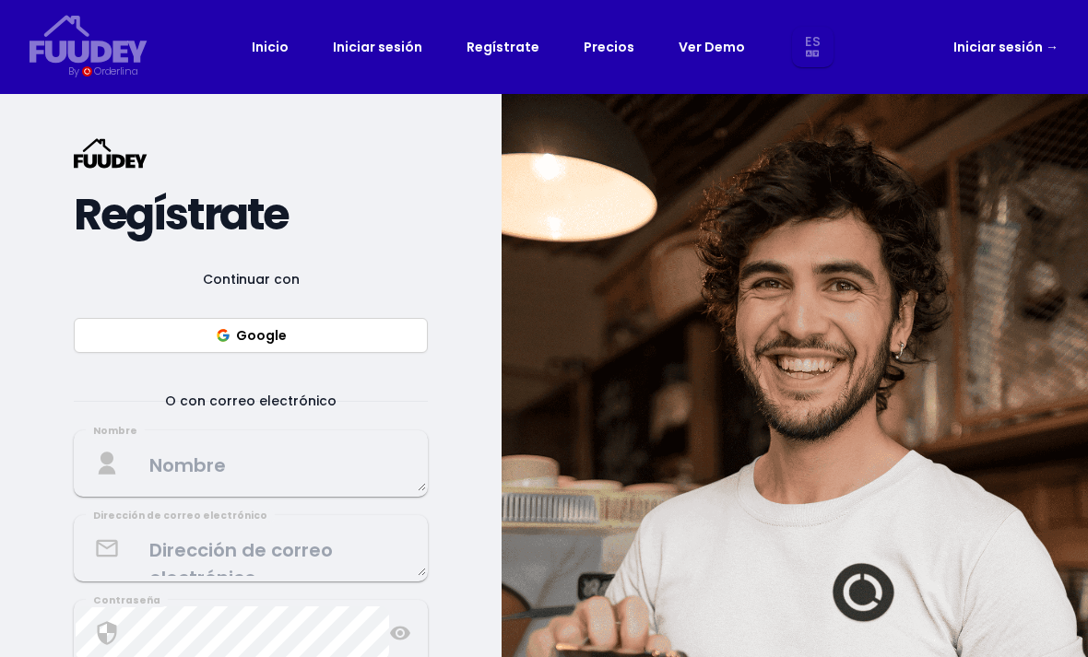  Describe the element at coordinates (251, 401) in the screenshot. I see `span: O con correo electrónico` at that location.